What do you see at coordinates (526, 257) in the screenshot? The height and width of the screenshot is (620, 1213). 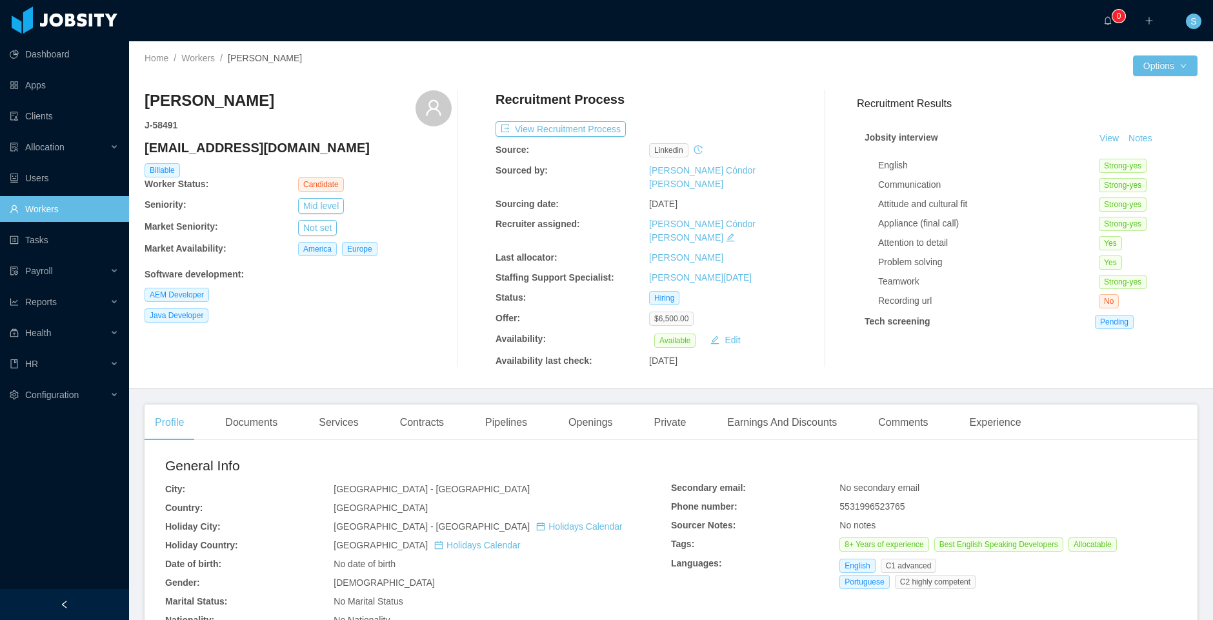 I see `b: Last allocator:` at bounding box center [526, 257].